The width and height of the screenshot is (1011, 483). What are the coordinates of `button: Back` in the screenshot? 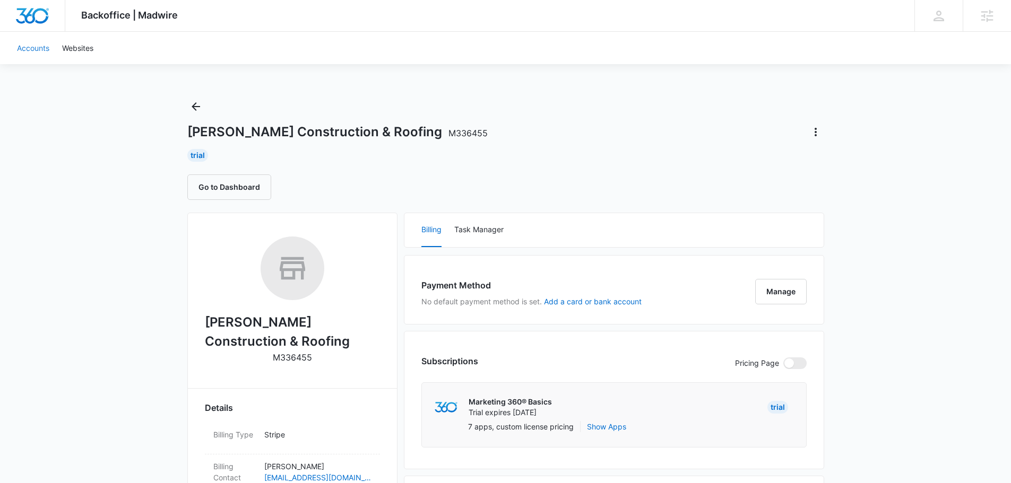 It's located at (196, 107).